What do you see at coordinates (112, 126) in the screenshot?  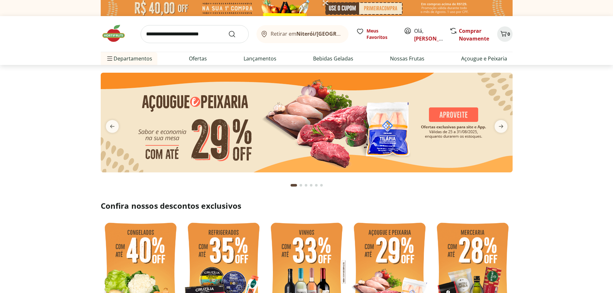 I see `button: previous` at bounding box center [112, 126].